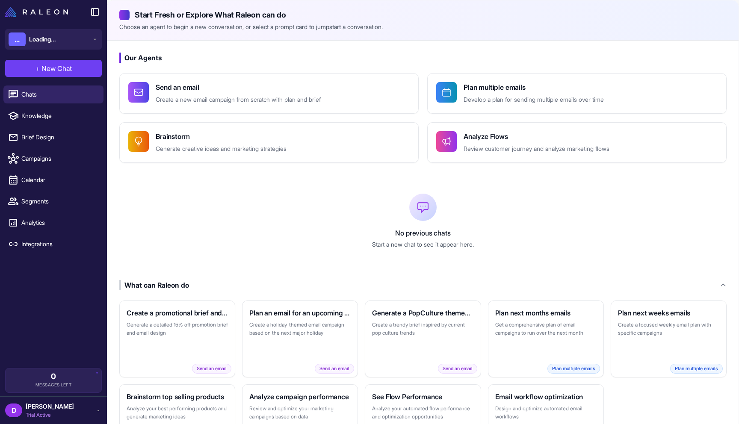  What do you see at coordinates (669, 339) in the screenshot?
I see `button: Plan next weeks emailsCreate a focused weekly email plan with specific campaignsPlan multiple emails` at bounding box center [669, 339].